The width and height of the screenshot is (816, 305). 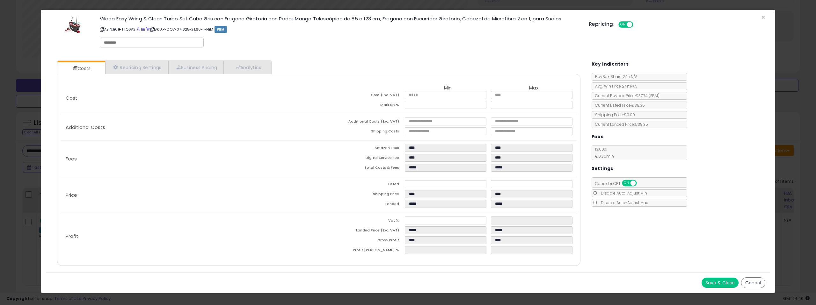 I want to click on span: Current Landed Price: €38.35, so click(x=620, y=124).